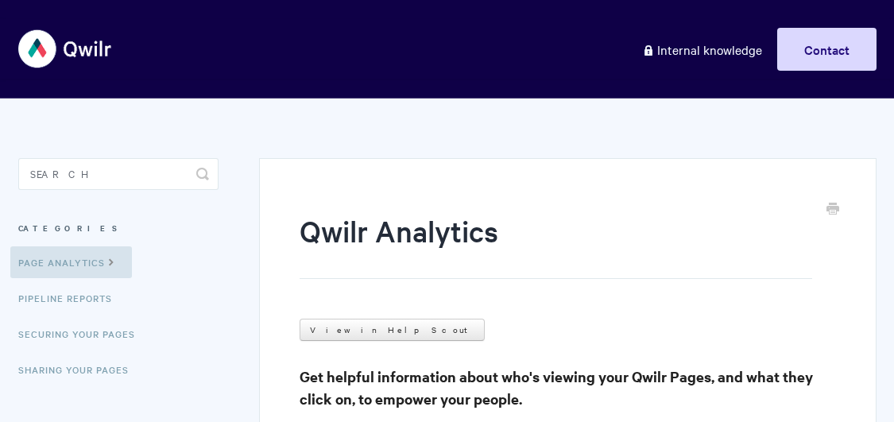  Describe the element at coordinates (118, 228) in the screenshot. I see `h3: Categories` at that location.